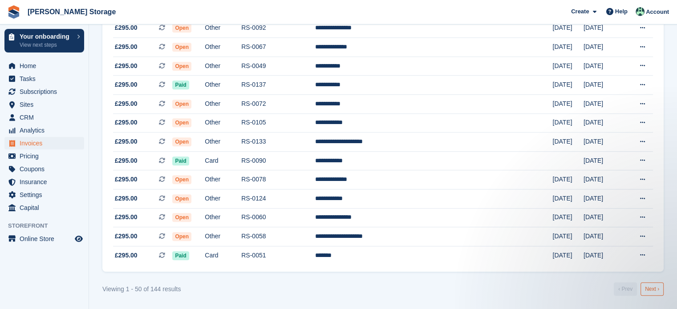 Image resolution: width=677 pixels, height=309 pixels. I want to click on span: Storefront, so click(48, 226).